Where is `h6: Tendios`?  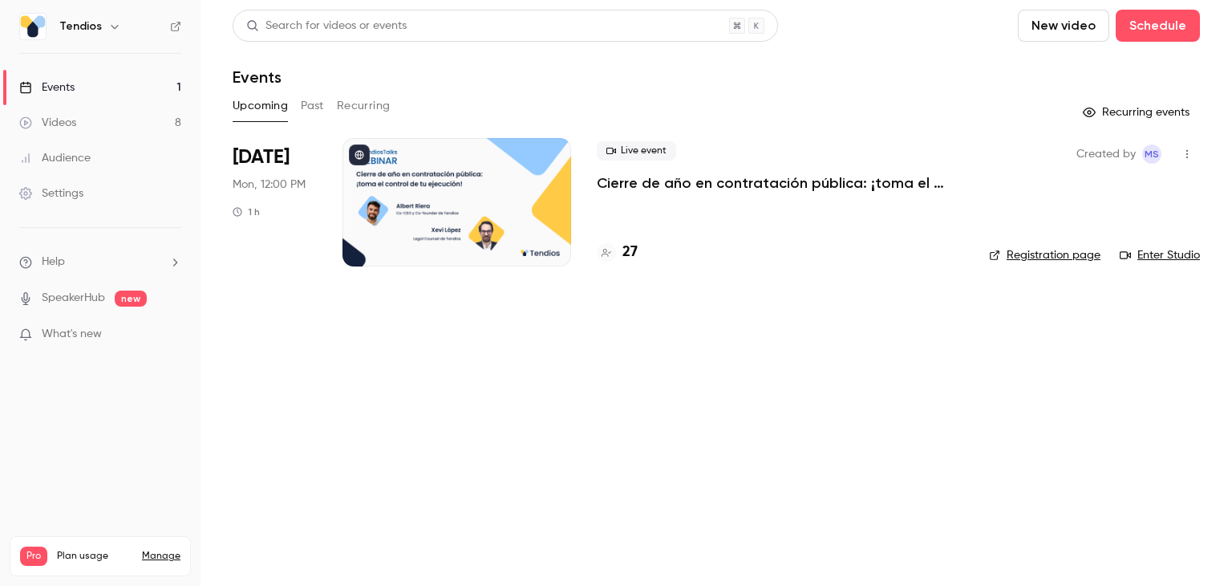 h6: Tendios is located at coordinates (80, 26).